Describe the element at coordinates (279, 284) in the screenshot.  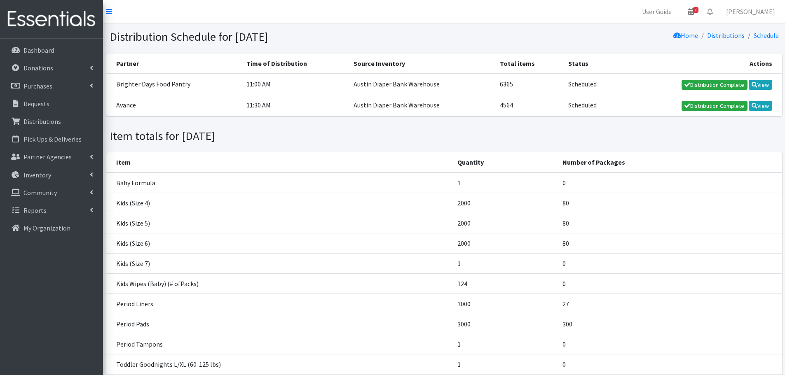
I see `td: Kids Wipes (Baby) (# ofPacks)` at that location.